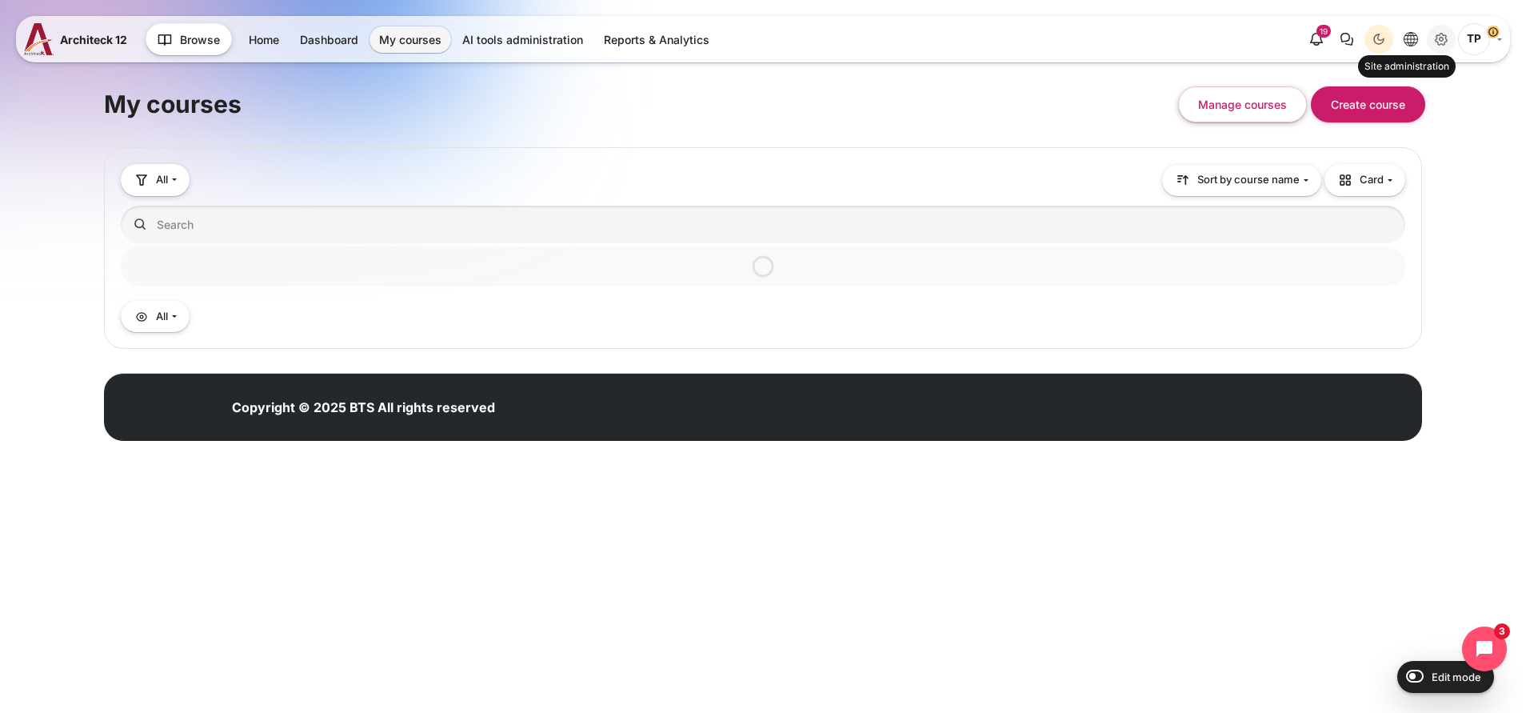 Image resolution: width=1526 pixels, height=713 pixels. Describe the element at coordinates (1317, 39) in the screenshot. I see `div: Show notification window with 19 new notifications` at that location.